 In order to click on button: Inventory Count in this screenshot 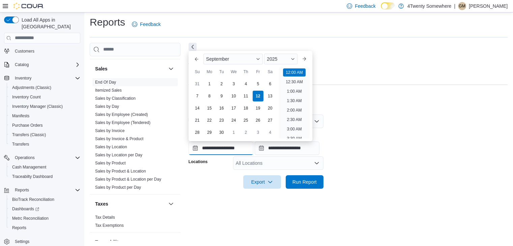, I will do `click(45, 97)`.